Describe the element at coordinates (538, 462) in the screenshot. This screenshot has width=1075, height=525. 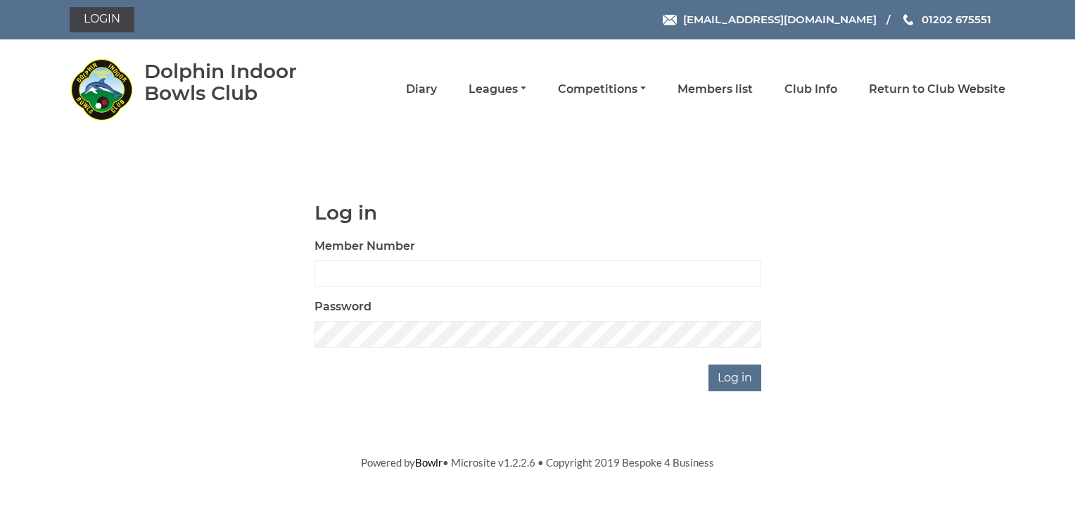
I see `span: Powered by • Microsite v1.2.2.6 • Copyright 2019 Bespoke 4 Business` at that location.